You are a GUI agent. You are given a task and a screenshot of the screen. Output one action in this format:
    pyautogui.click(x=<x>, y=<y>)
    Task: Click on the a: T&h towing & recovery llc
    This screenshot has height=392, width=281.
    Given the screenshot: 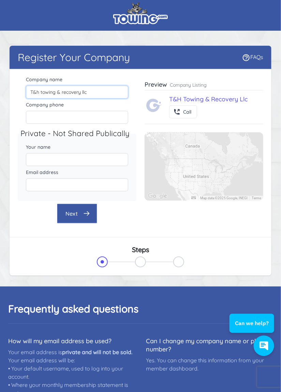 What is the action you would take?
    pyautogui.click(x=208, y=99)
    